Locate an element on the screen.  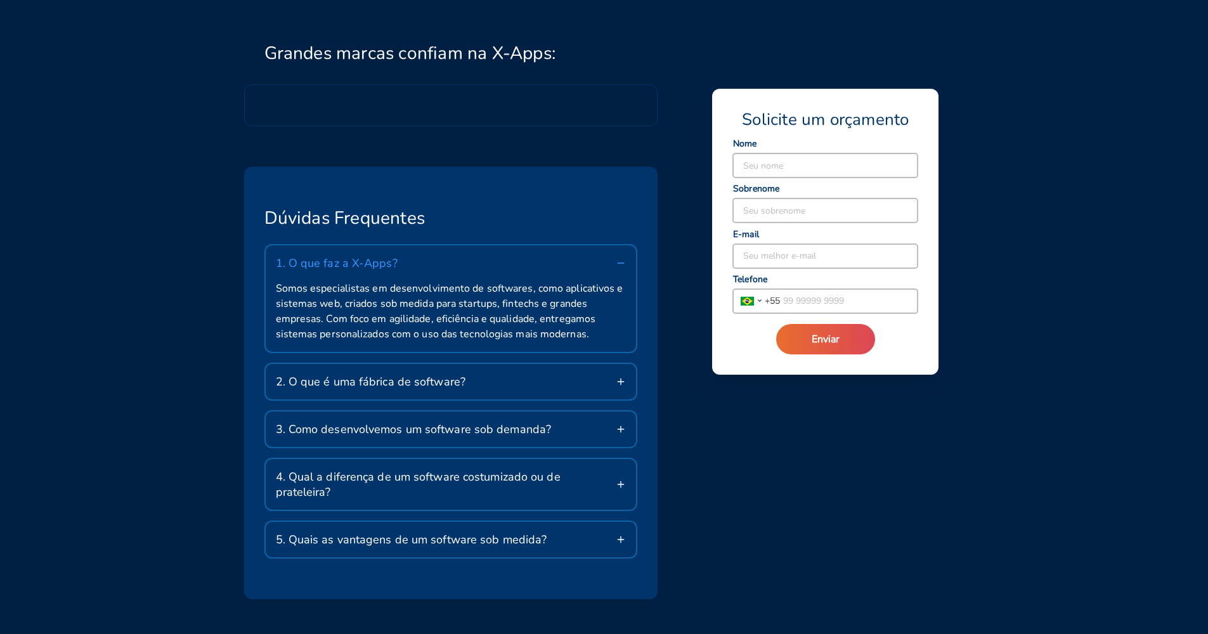
span: 5. Quais as vantagens de um software sob medida? is located at coordinates (412, 540).